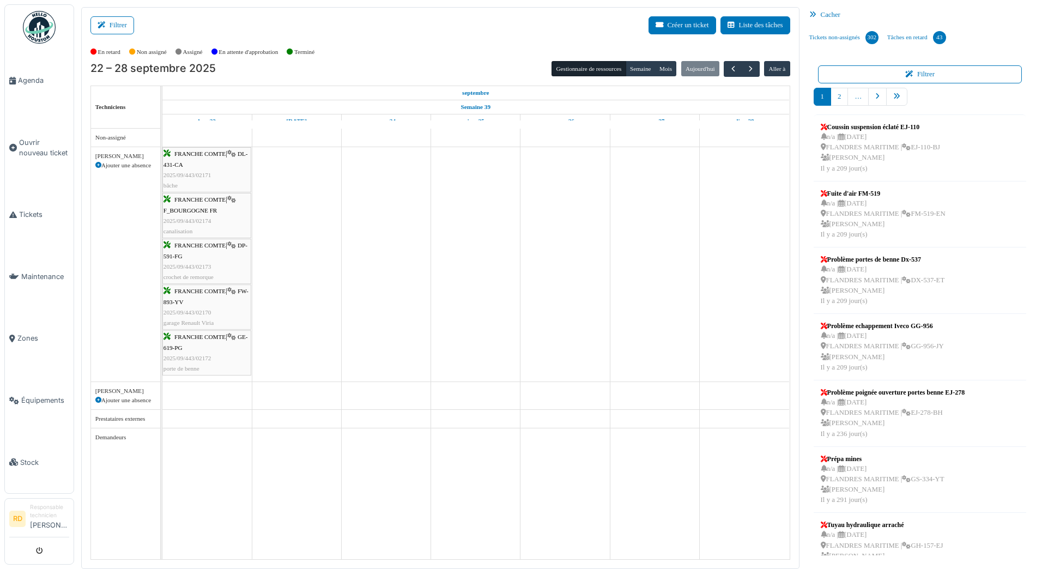  I want to click on span: 2025/09/443/02172, so click(187, 358).